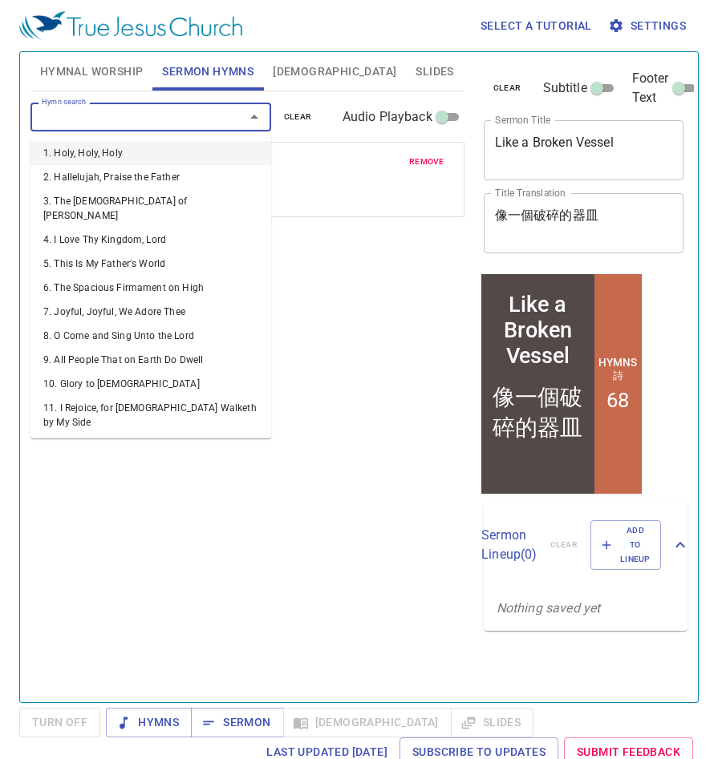  What do you see at coordinates (427, 162) in the screenshot?
I see `span: remove` at bounding box center [427, 162].